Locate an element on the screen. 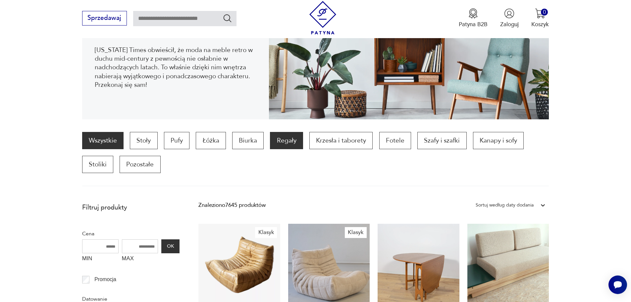 Image resolution: width=631 pixels, height=302 pixels. a: Stoliki is located at coordinates (98, 164).